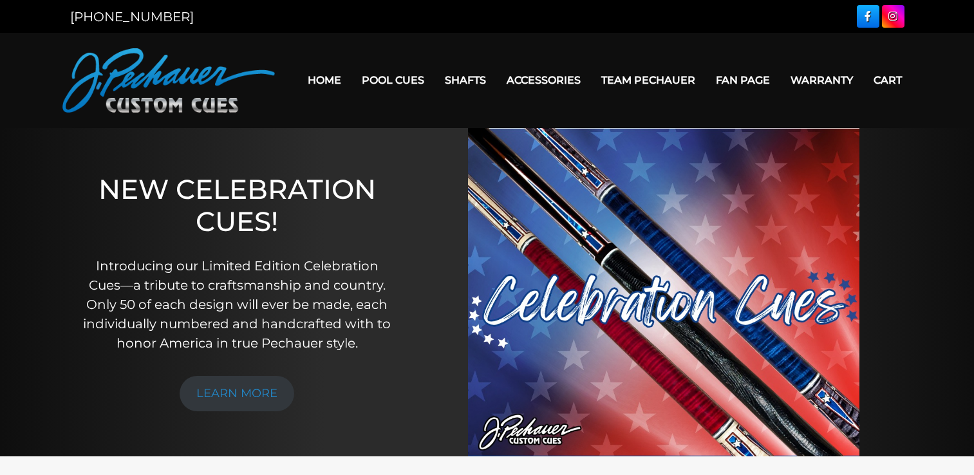 Image resolution: width=974 pixels, height=475 pixels. What do you see at coordinates (648, 80) in the screenshot?
I see `a: Team Pechauer` at bounding box center [648, 80].